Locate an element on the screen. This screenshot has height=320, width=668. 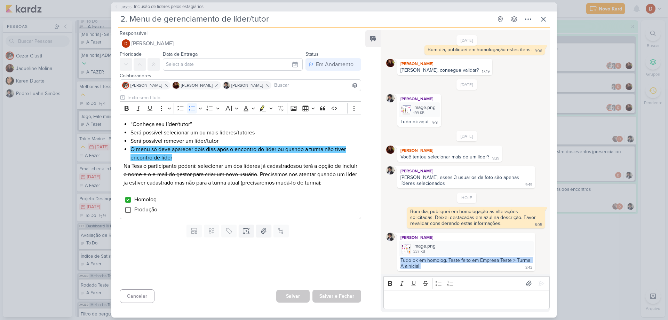
div: Bom dia, publiquei em homologação estes itens. is located at coordinates (479, 49).